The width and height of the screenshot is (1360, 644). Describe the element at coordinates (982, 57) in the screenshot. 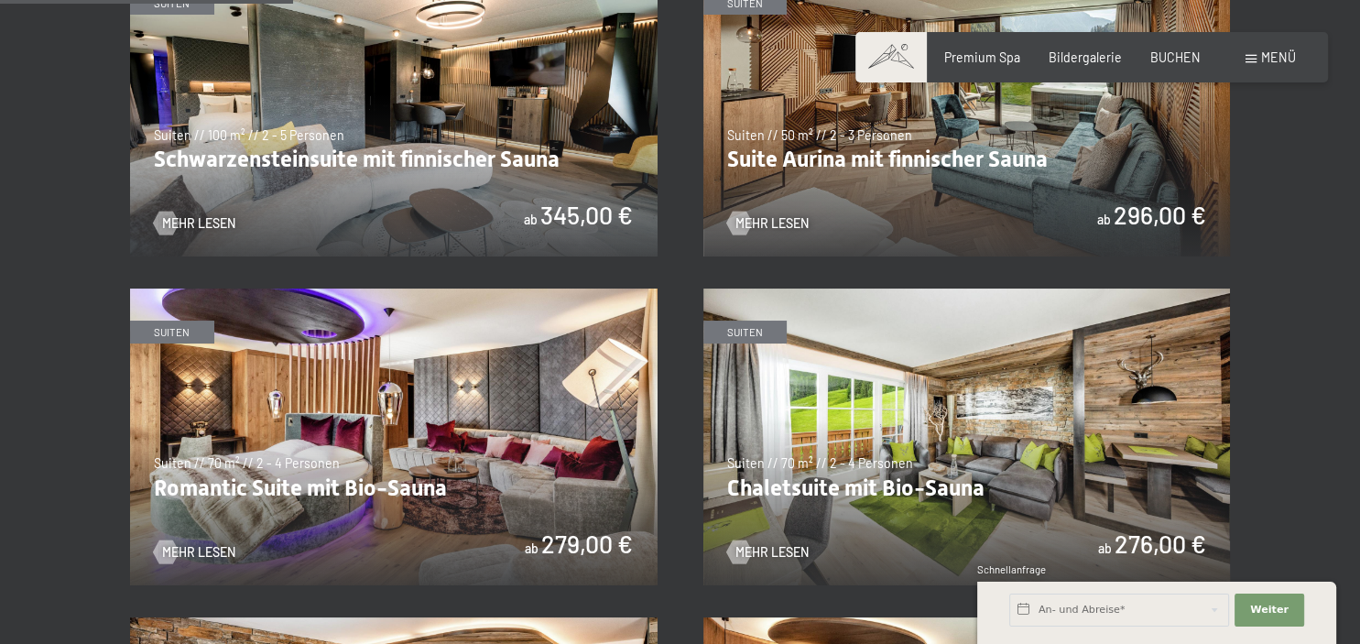

I see `a: Premium Spa` at that location.